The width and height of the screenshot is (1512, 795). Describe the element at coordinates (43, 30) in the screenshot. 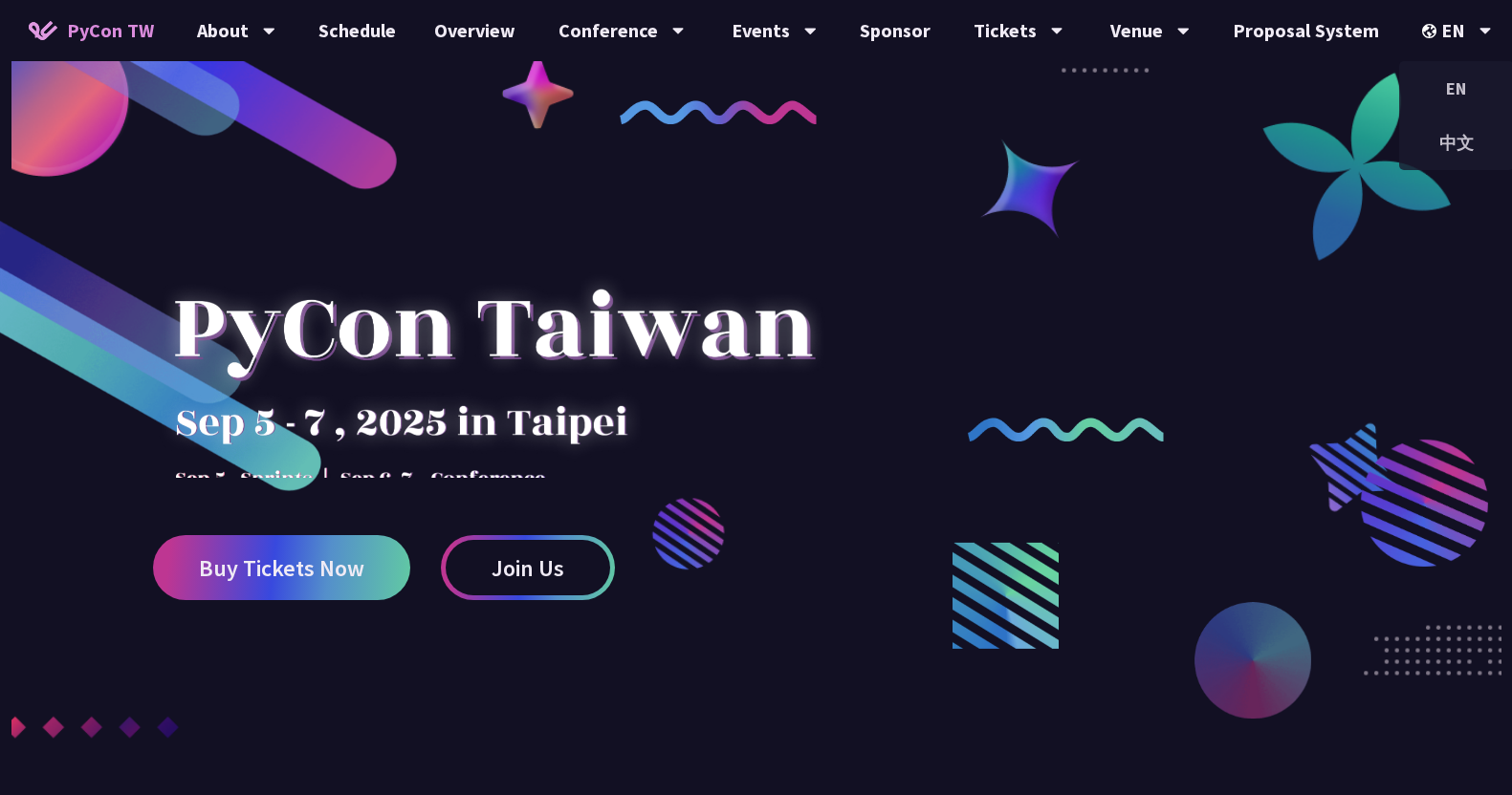

I see `img: Home icon of PyCon TW 2025` at that location.